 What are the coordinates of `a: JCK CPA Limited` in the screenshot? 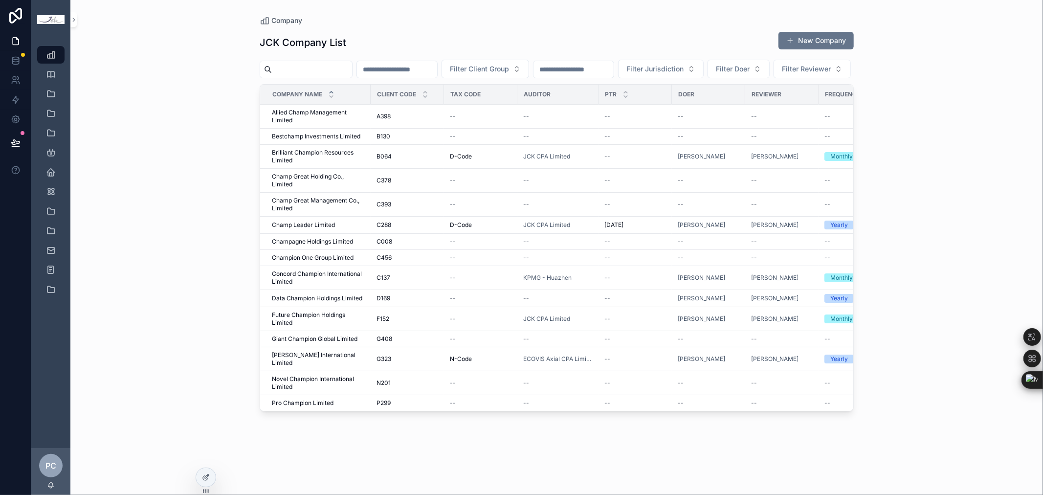 It's located at (546, 156).